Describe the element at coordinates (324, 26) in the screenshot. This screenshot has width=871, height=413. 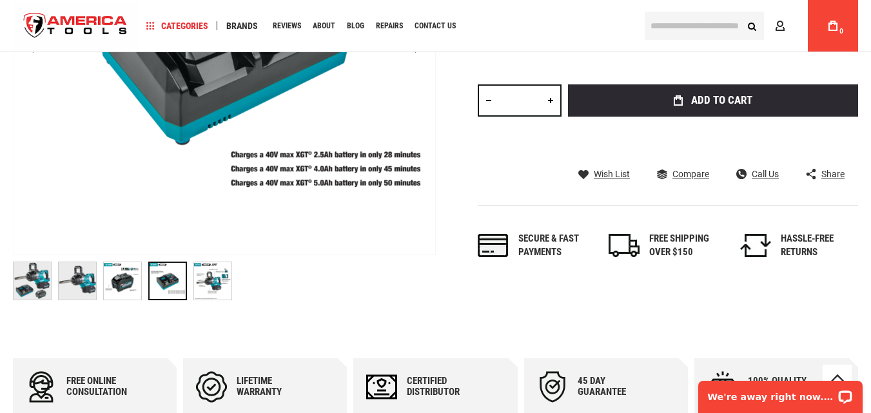
I see `a: About` at that location.